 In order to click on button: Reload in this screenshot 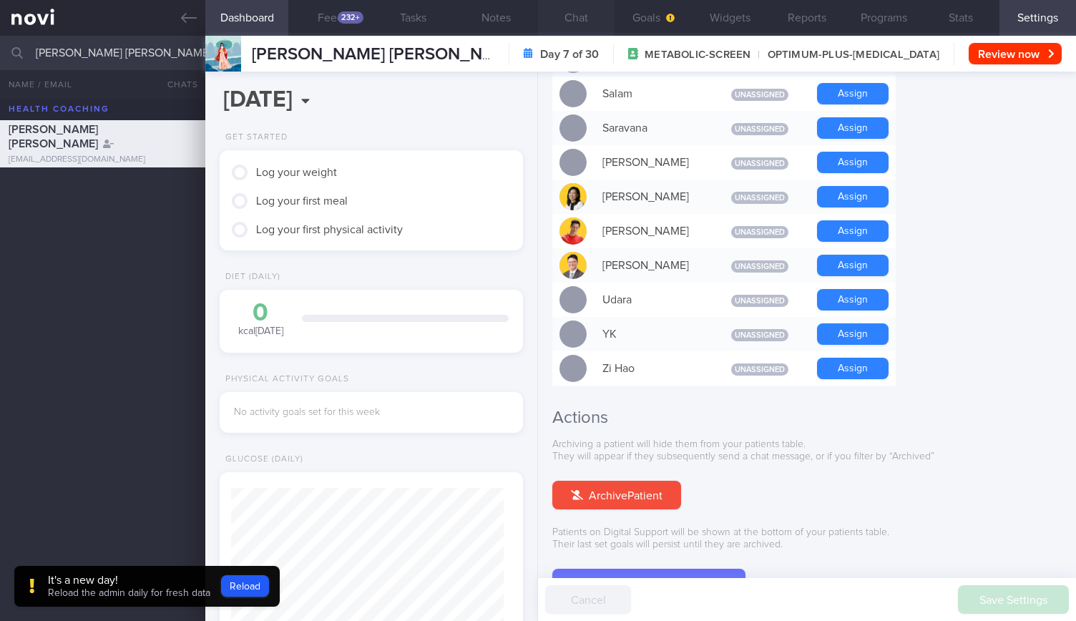, I will do `click(245, 586)`.